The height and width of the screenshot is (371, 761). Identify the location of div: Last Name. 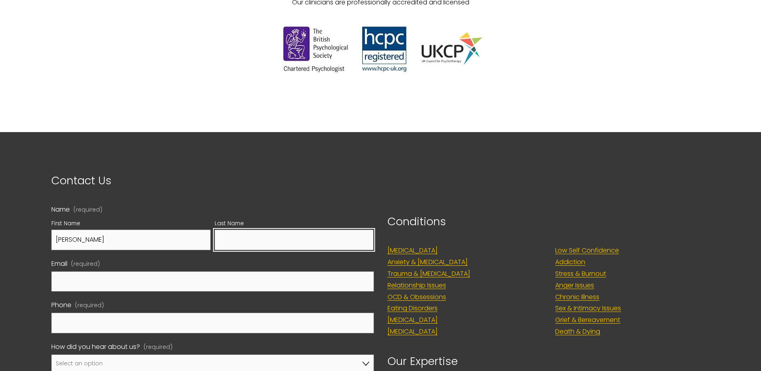
(294, 224).